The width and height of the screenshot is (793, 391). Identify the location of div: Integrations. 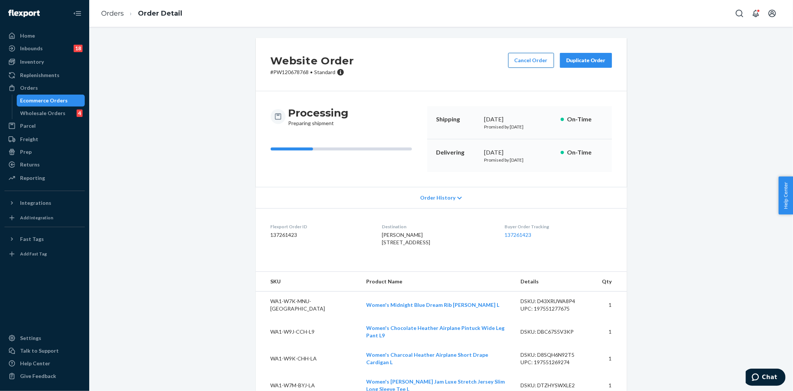
(36, 203).